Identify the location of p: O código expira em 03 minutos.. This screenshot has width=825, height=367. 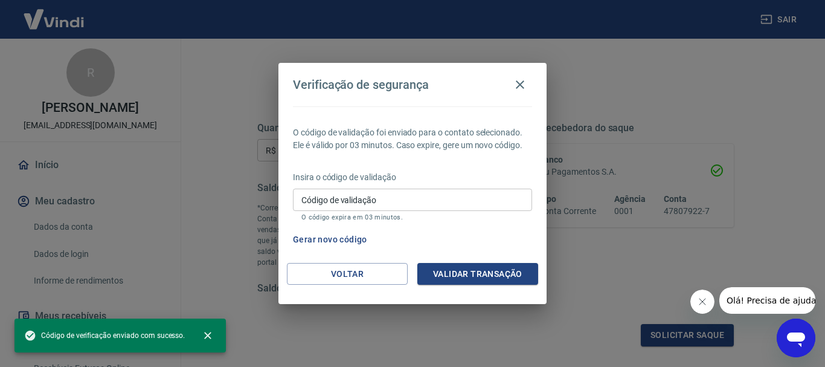
(413, 217).